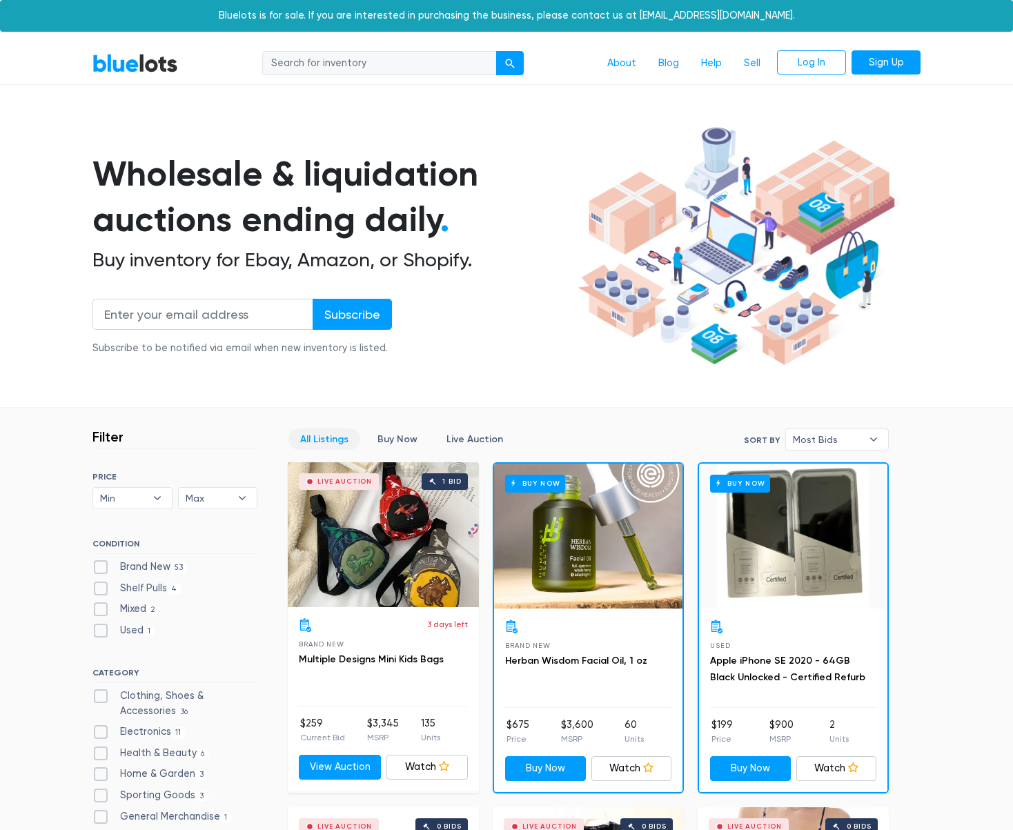 Image resolution: width=1013 pixels, height=830 pixels. I want to click on div: 1 bid, so click(451, 482).